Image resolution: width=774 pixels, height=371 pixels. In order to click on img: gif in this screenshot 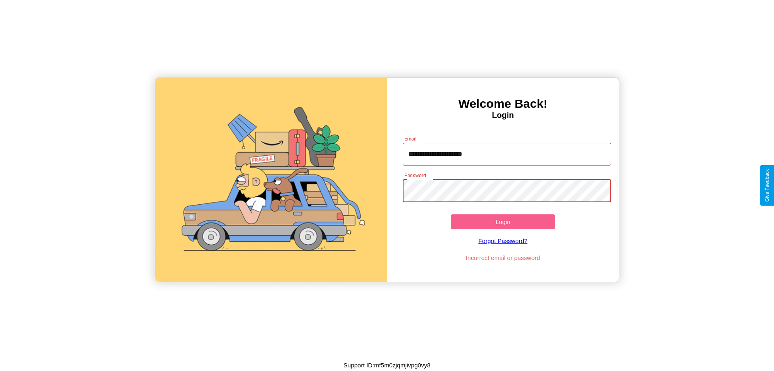, I will do `click(271, 179)`.